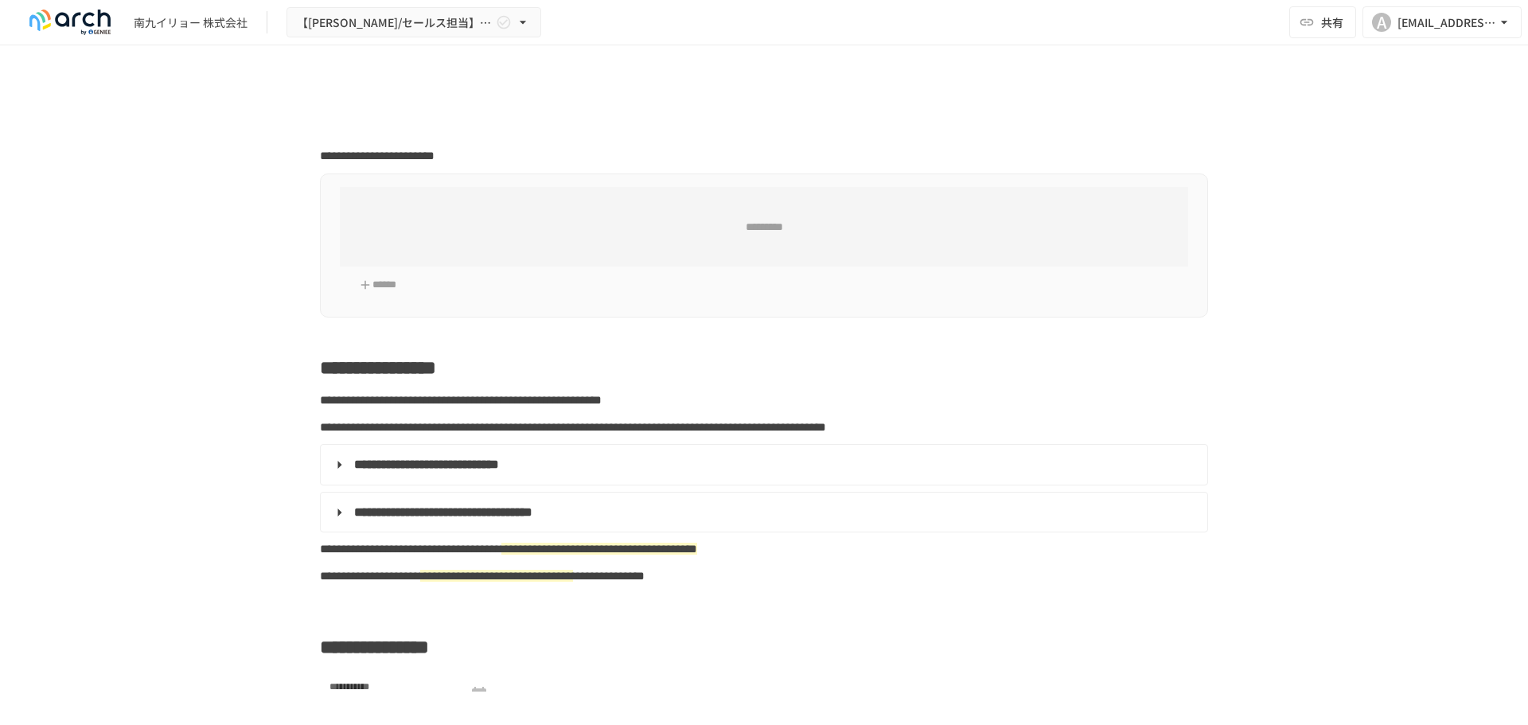 This screenshot has height=725, width=1528. What do you see at coordinates (1382, 22) in the screenshot?
I see `div: A` at bounding box center [1382, 22].